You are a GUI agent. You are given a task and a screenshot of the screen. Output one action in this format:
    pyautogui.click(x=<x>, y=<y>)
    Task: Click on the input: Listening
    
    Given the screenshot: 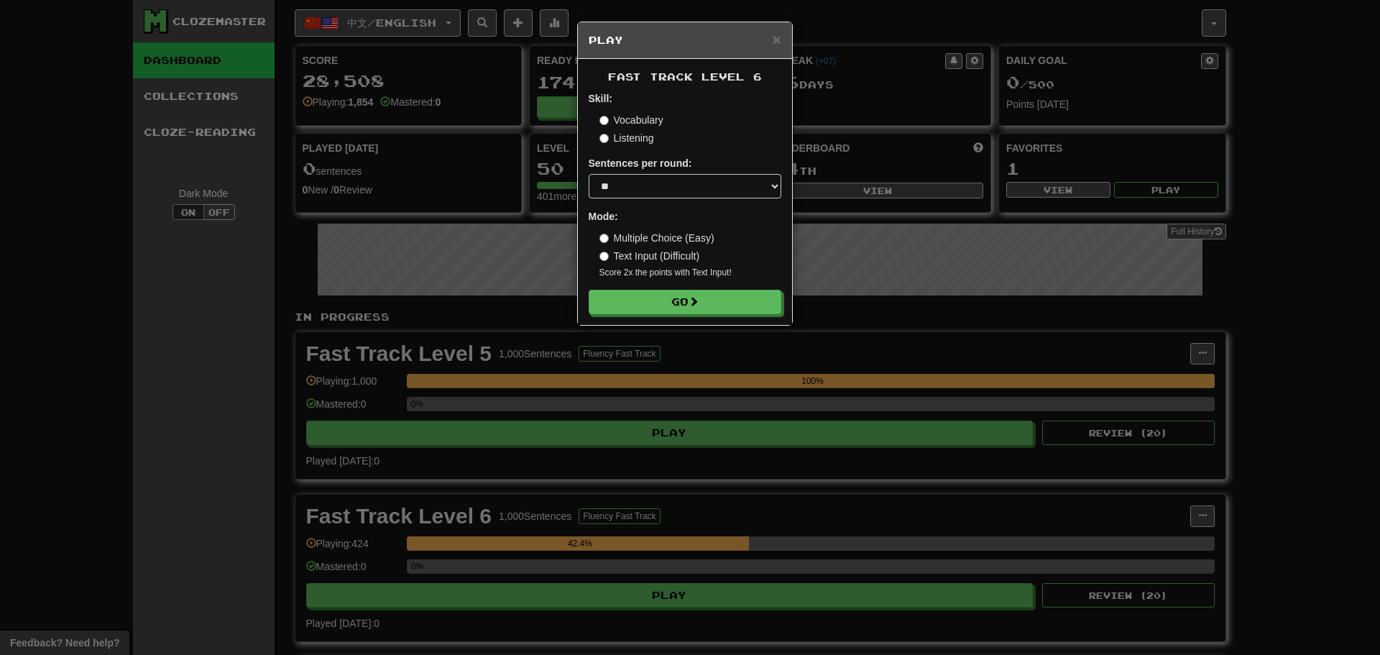 What is the action you would take?
    pyautogui.click(x=604, y=138)
    